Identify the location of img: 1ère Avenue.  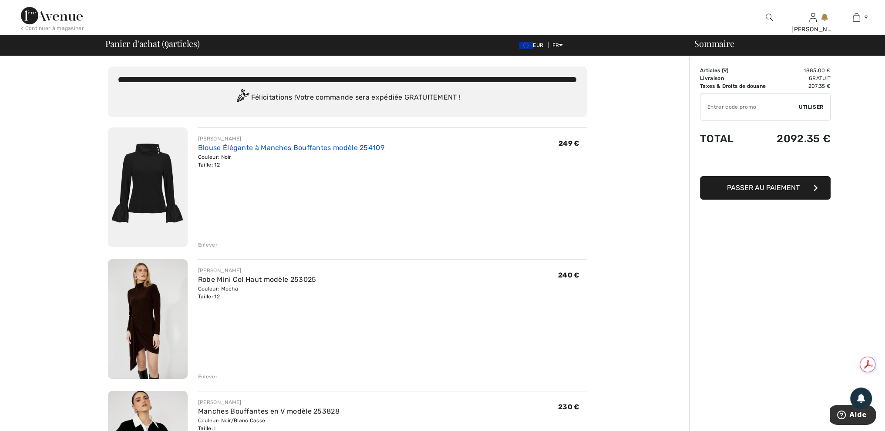
(52, 16).